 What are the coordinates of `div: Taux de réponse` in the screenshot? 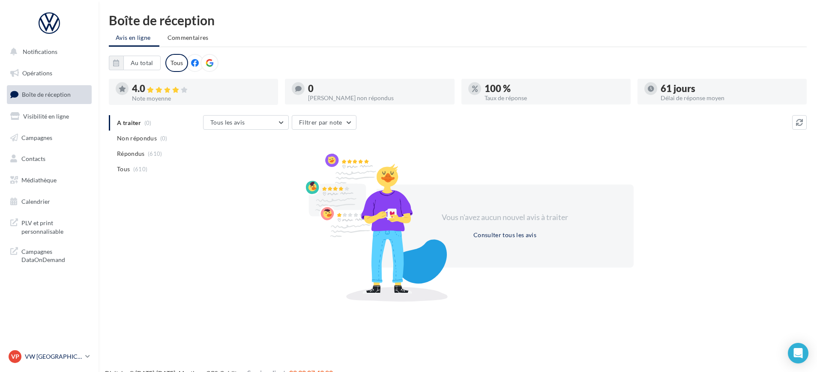 It's located at (554, 98).